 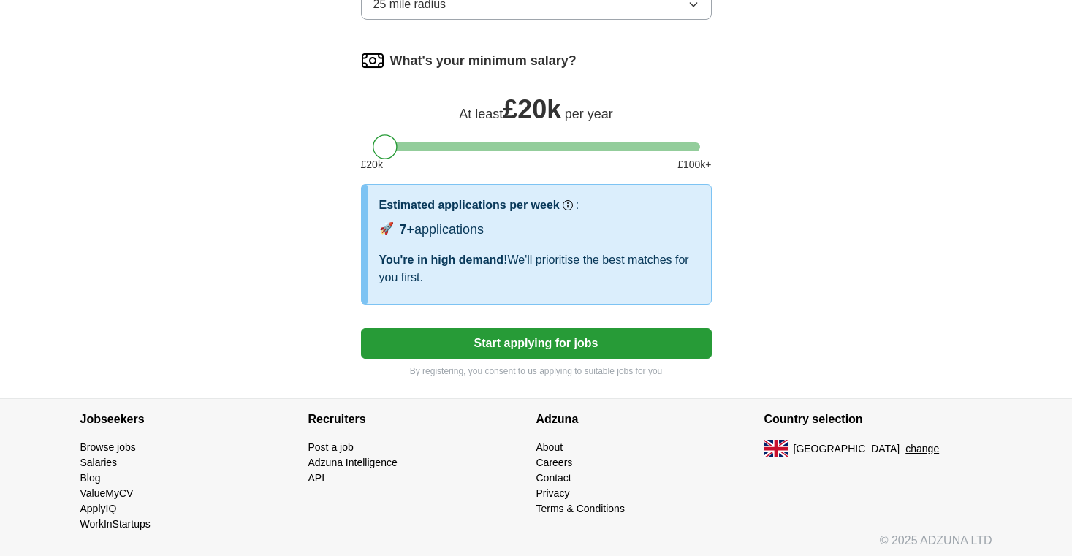 What do you see at coordinates (483, 61) in the screenshot?
I see `label: What's your minimum salary?` at bounding box center [483, 61].